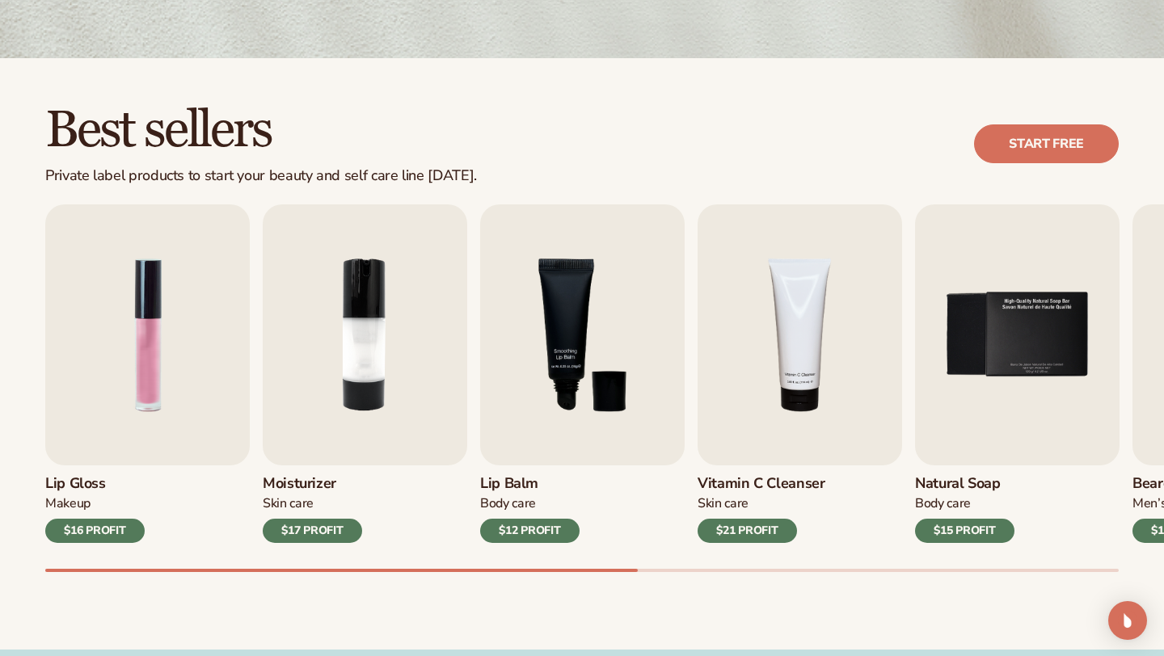 This screenshot has width=1164, height=656. What do you see at coordinates (530, 531) in the screenshot?
I see `div: $12 PROFIT` at bounding box center [530, 531].